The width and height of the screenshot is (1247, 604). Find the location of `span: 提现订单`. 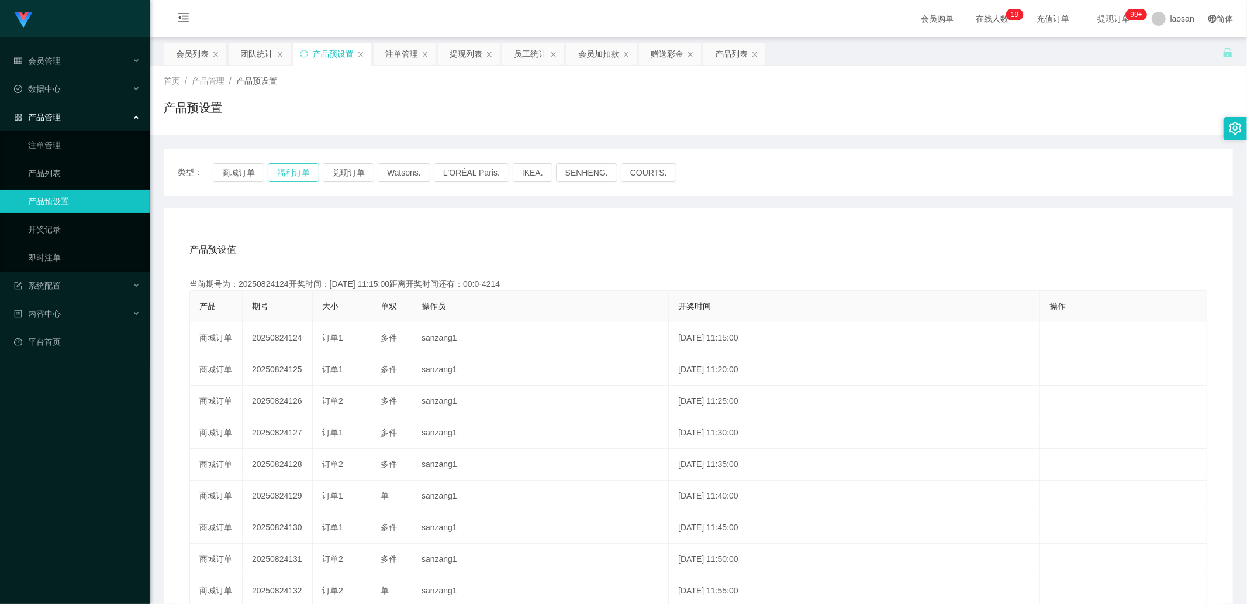

span: 提现订单 is located at coordinates (1115, 19).